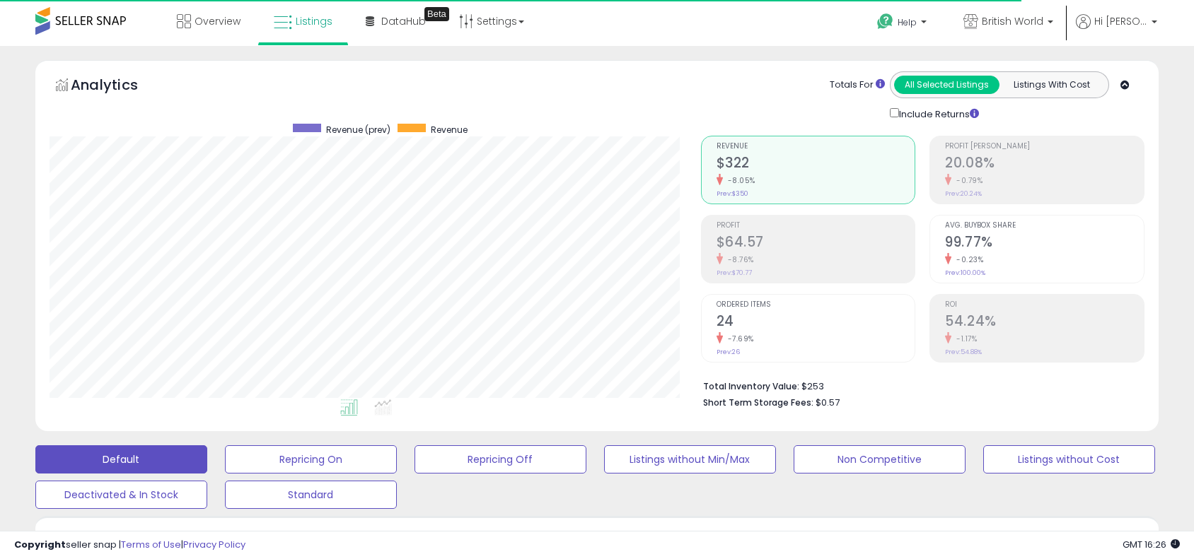  Describe the element at coordinates (734, 273) in the screenshot. I see `small: Prev: $70.77` at that location.